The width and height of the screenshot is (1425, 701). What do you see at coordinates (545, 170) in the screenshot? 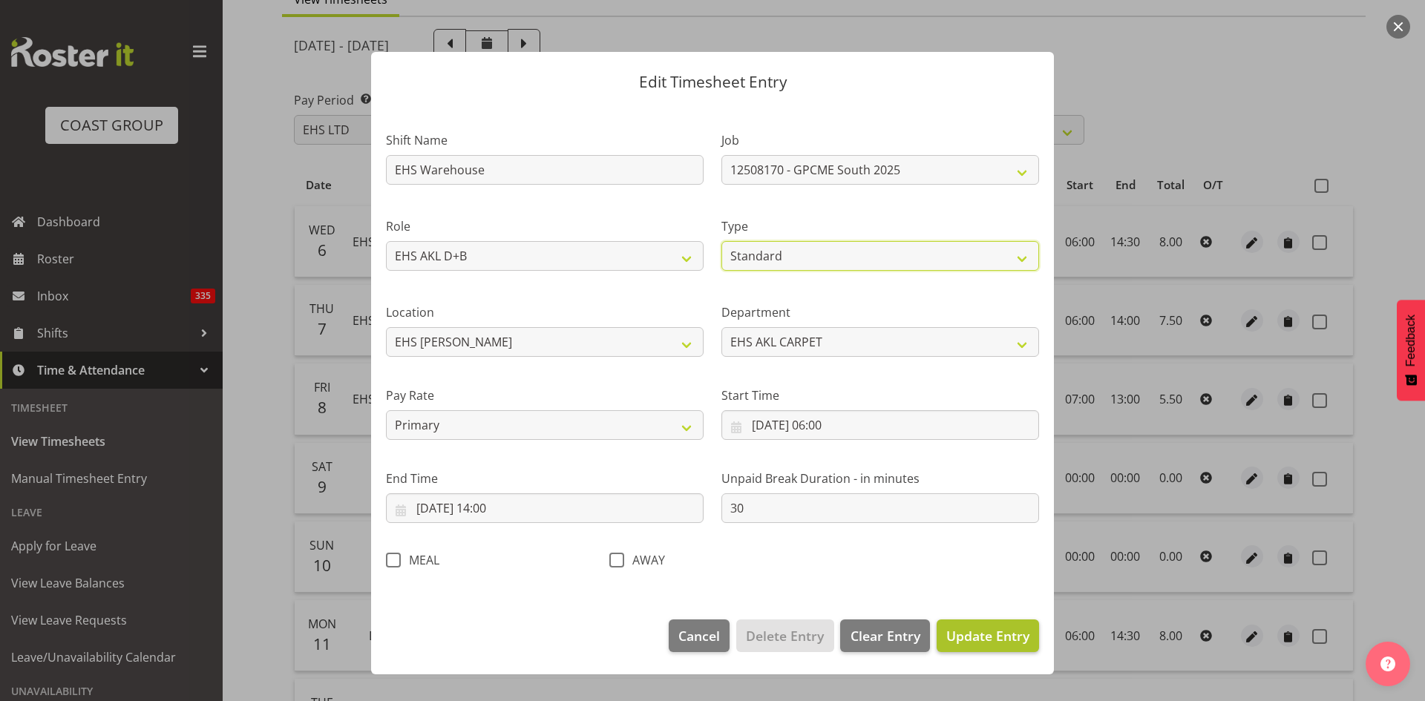
I see `input: Shift Name` at bounding box center [545, 170].